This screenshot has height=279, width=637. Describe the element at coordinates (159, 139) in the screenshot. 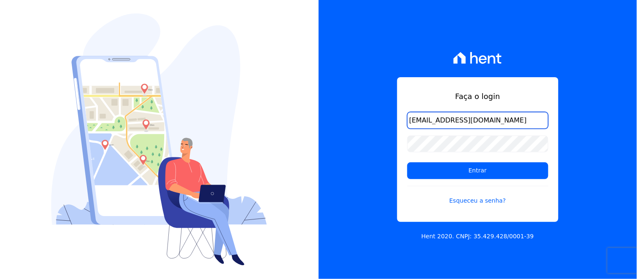

I see `img: Login` at that location.